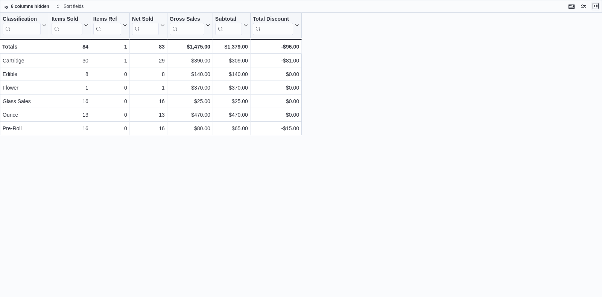 Image resolution: width=602 pixels, height=297 pixels. Describe the element at coordinates (24, 101) in the screenshot. I see `div: Glass Sales` at that location.